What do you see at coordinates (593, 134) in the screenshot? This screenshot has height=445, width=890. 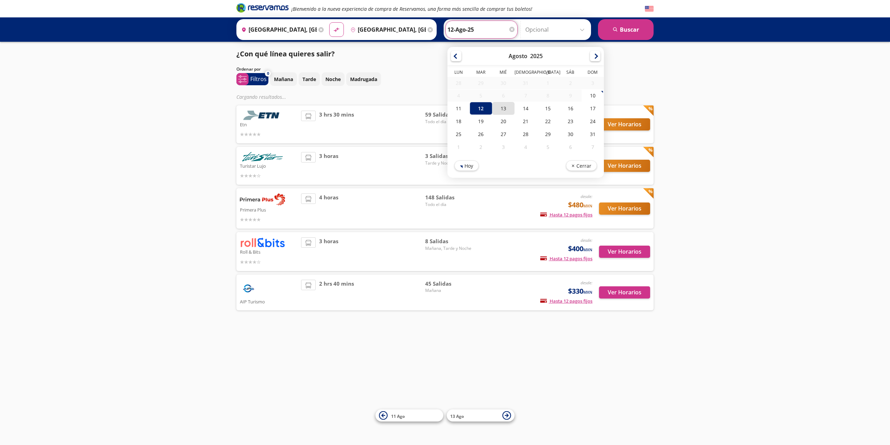 I see `div: 31-Ago-25` at bounding box center [593, 134].